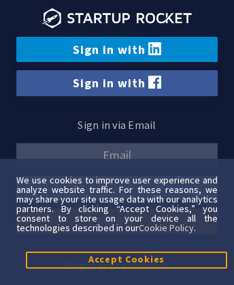  What do you see at coordinates (117, 204) in the screenshot?
I see `div: We use cookies to improve user experience and analyze website traffic. For these reasons, we may ...` at bounding box center [117, 204].